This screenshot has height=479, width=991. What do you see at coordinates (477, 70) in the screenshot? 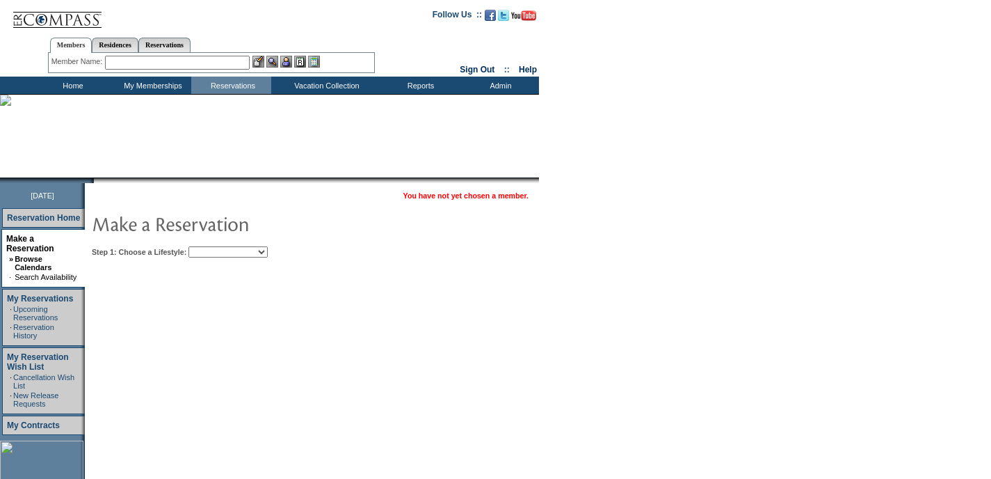
I see `a: Sign Out` at bounding box center [477, 70].